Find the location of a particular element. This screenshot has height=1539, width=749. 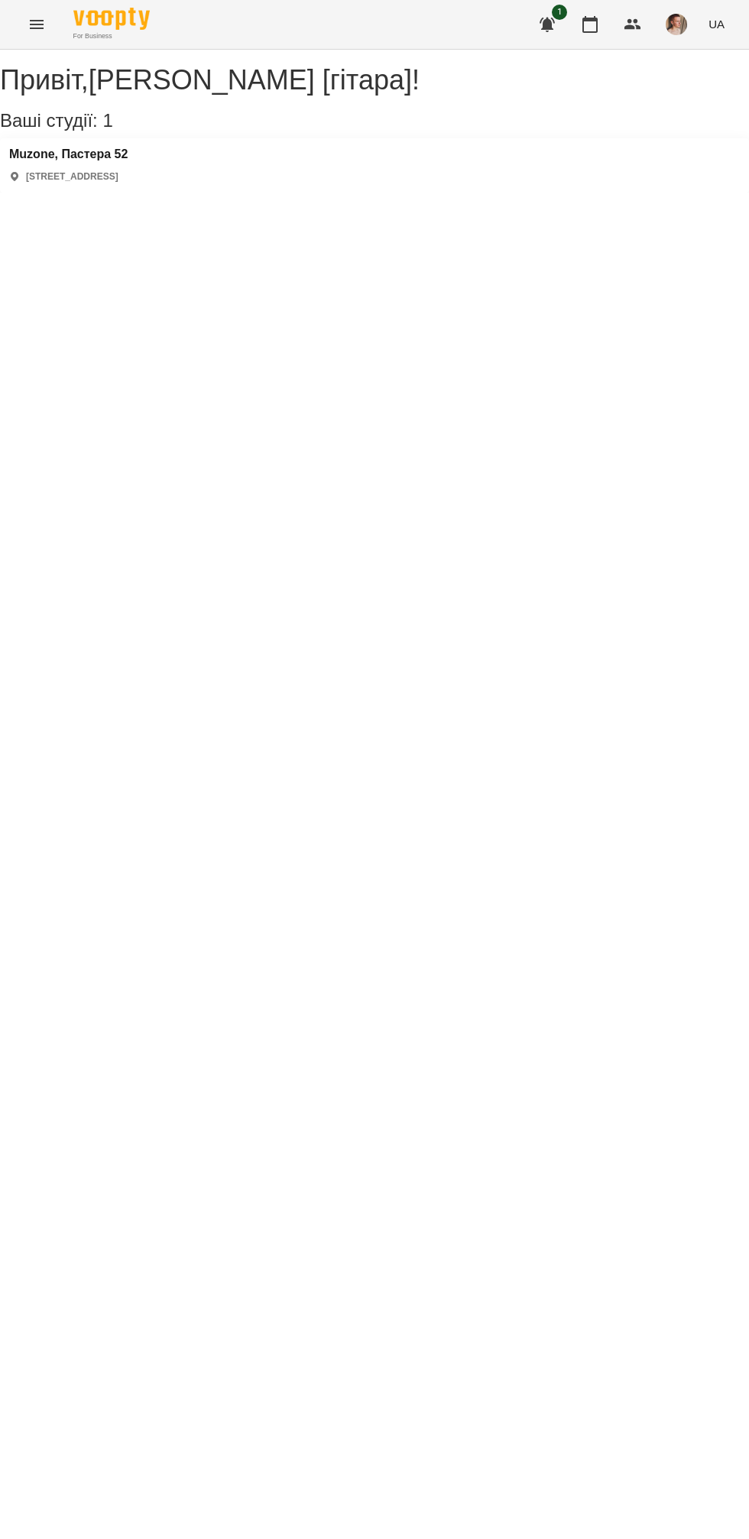

button: Menu is located at coordinates (37, 24).